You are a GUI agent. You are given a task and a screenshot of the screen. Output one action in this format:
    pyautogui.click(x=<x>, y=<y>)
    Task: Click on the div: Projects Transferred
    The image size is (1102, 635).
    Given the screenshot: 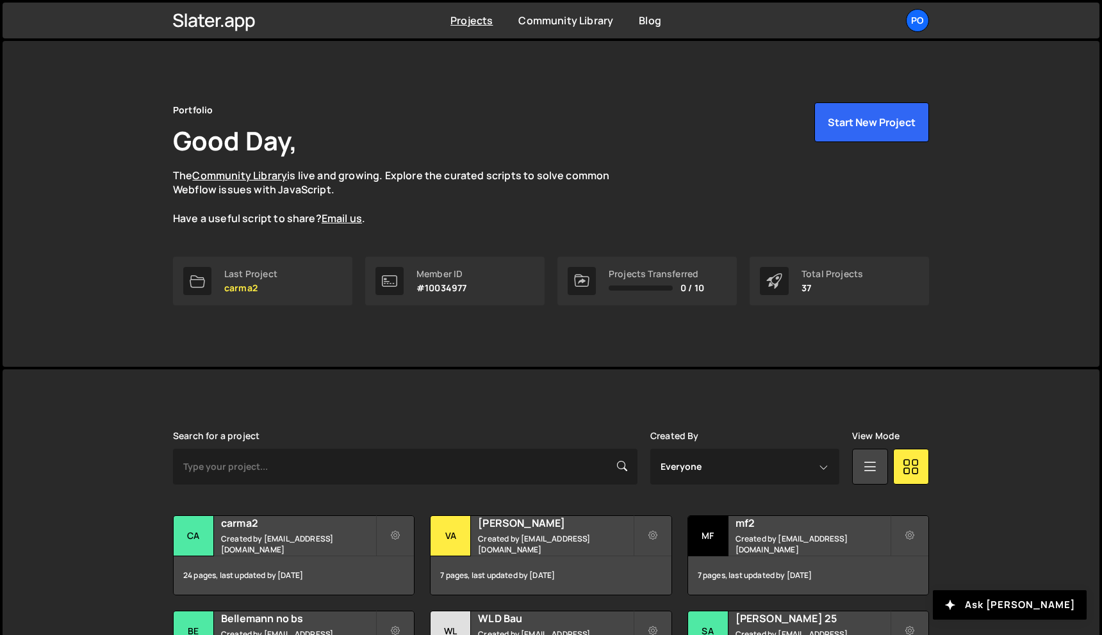 What is the action you would take?
    pyautogui.click(x=656, y=274)
    